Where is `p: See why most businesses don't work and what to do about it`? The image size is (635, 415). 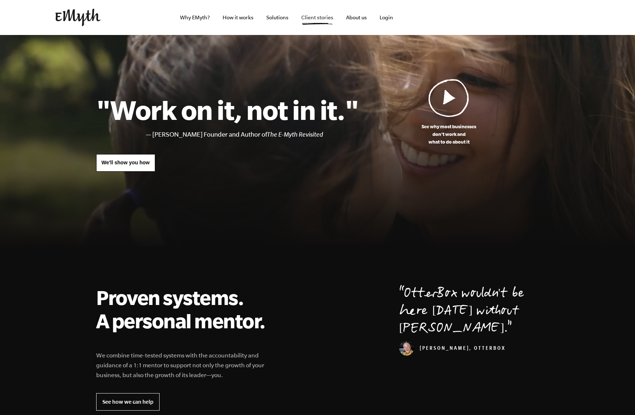
p: See why most businesses don't work and what to do about it is located at coordinates (449, 134).